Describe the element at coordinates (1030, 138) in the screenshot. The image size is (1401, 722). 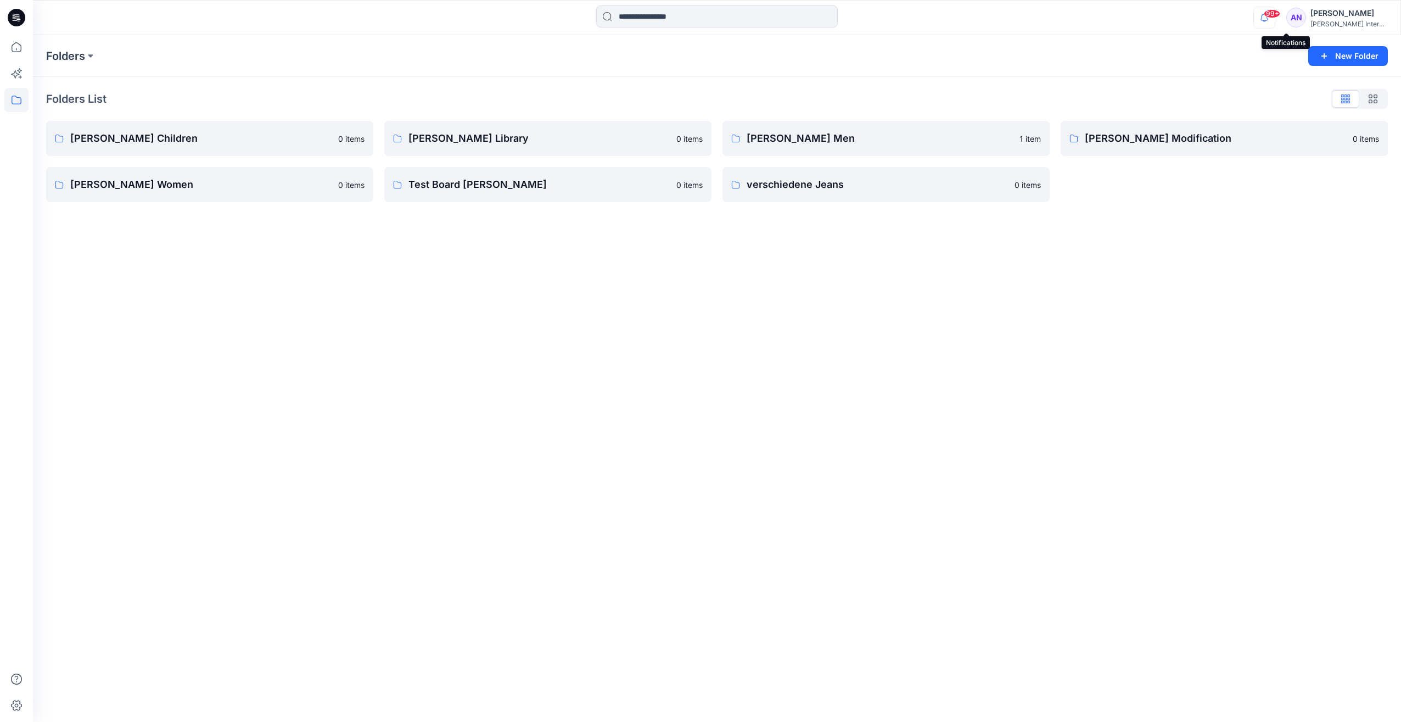
I see `p: 1 item` at that location.